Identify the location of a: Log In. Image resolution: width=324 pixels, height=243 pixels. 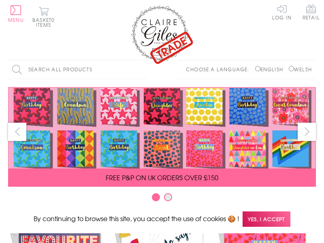
(282, 12).